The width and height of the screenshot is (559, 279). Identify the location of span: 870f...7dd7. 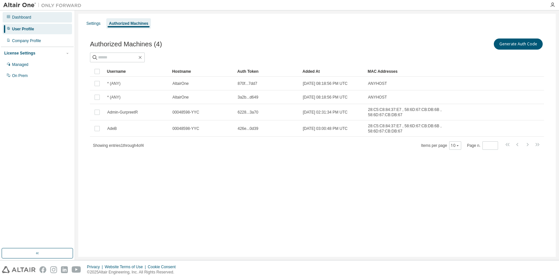
(247, 83).